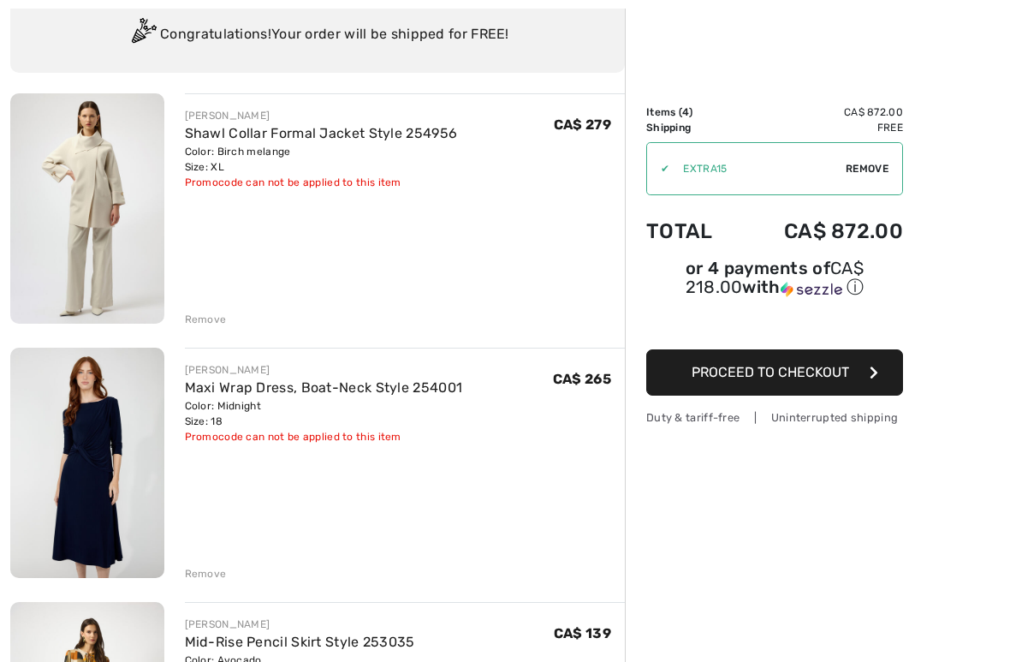 The height and width of the screenshot is (662, 1010). I want to click on span: Remove, so click(867, 169).